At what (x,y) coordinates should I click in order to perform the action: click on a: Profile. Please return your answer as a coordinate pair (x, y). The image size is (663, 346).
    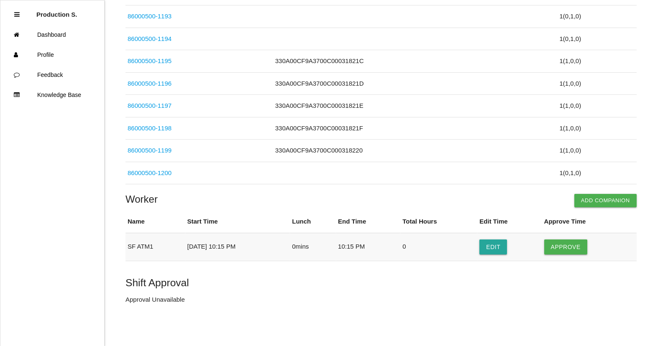
    Looking at the image, I should click on (52, 55).